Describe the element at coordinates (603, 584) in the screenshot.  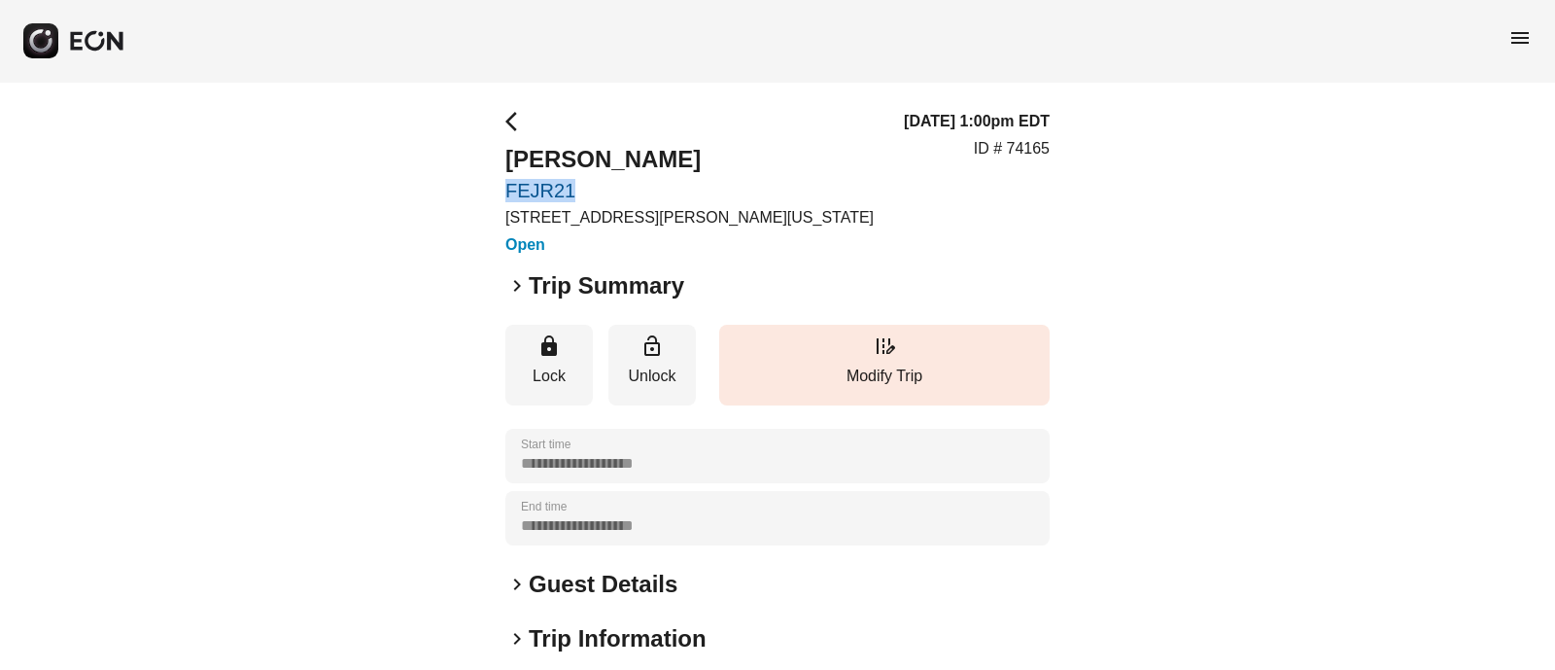
I see `h2: Guest Details` at that location.